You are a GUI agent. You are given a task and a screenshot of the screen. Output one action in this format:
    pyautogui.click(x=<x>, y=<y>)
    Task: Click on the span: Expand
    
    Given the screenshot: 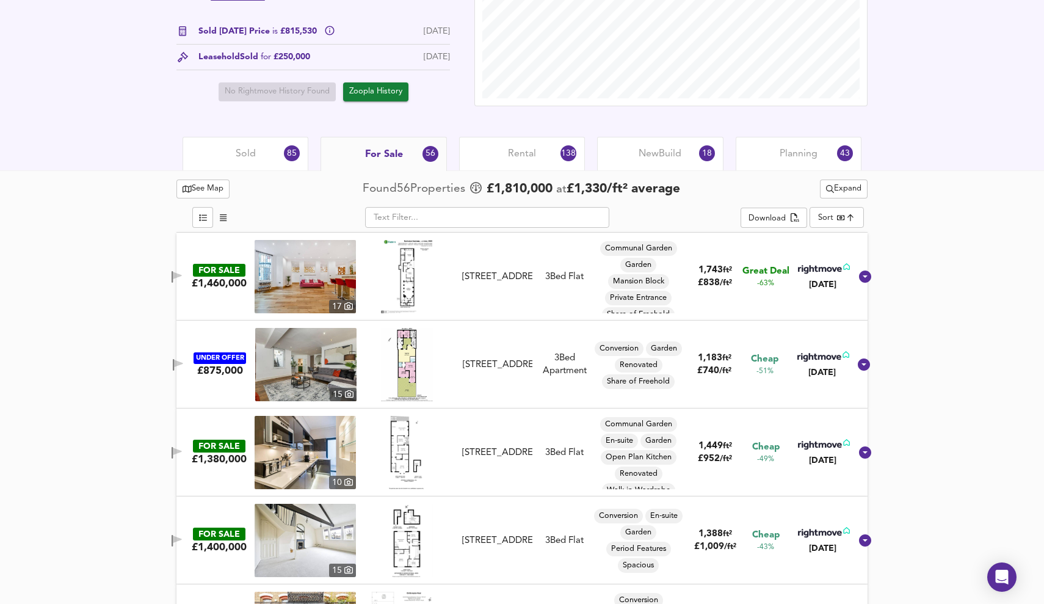 What is the action you would take?
    pyautogui.click(x=844, y=189)
    